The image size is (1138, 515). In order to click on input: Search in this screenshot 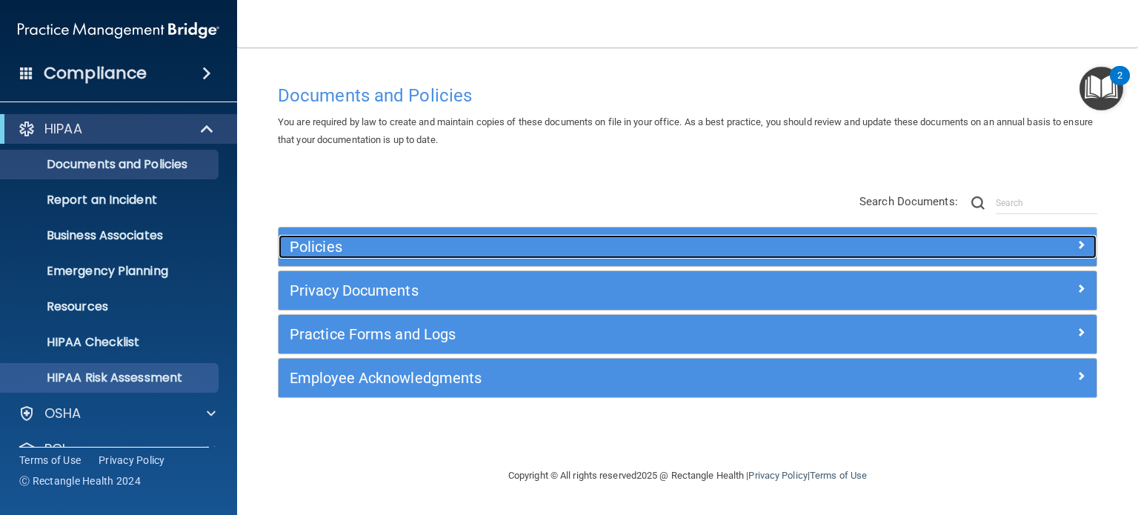, I will do `click(1046, 203)`.